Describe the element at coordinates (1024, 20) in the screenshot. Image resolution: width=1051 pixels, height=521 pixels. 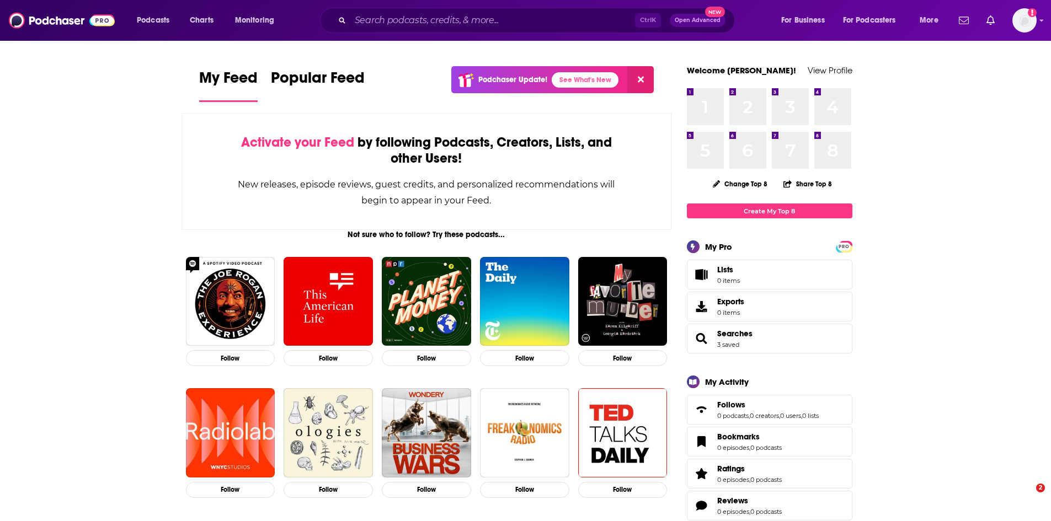
I see `span: Logged in as WesBurdett` at that location.